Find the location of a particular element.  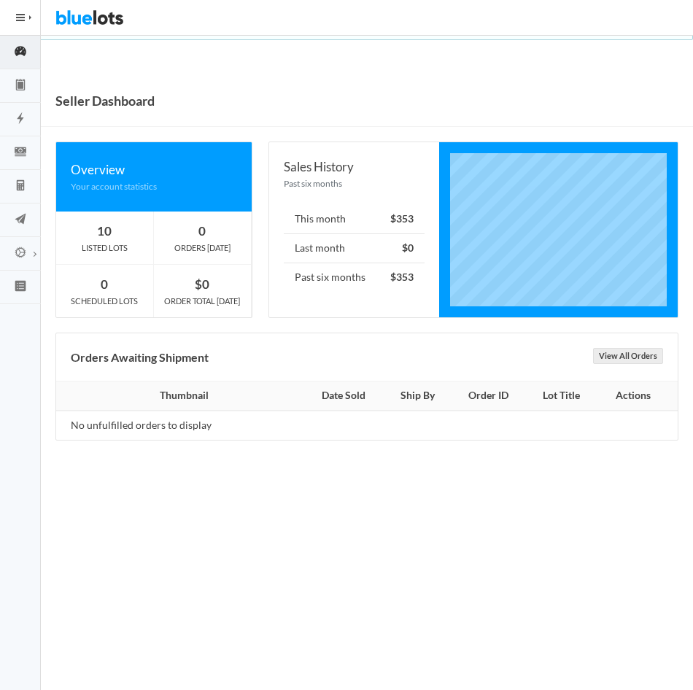

div: Sales History is located at coordinates (354, 166).